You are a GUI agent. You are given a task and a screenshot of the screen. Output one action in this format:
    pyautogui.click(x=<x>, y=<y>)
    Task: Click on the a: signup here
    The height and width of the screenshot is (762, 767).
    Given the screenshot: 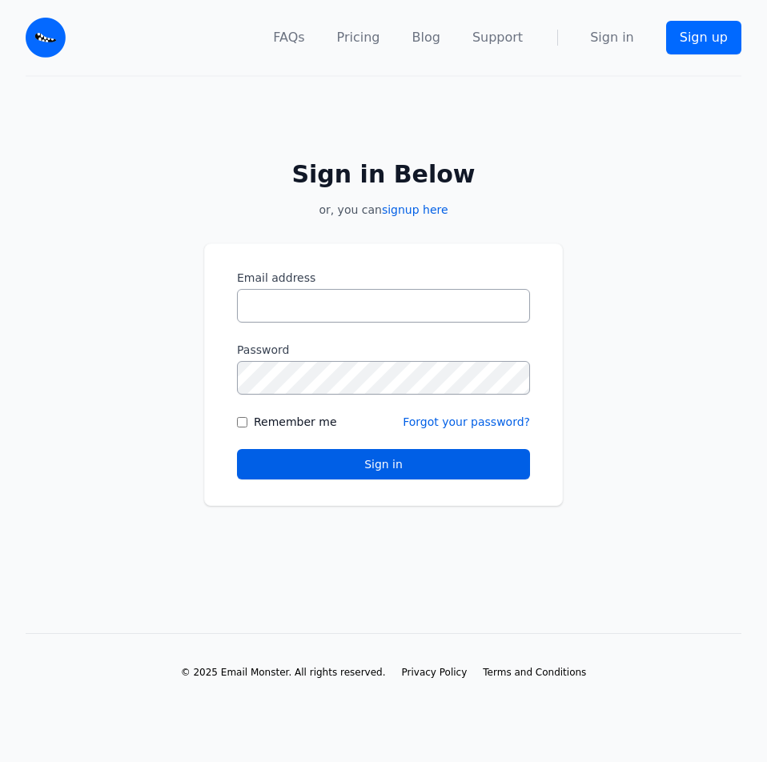 What is the action you would take?
    pyautogui.click(x=415, y=210)
    